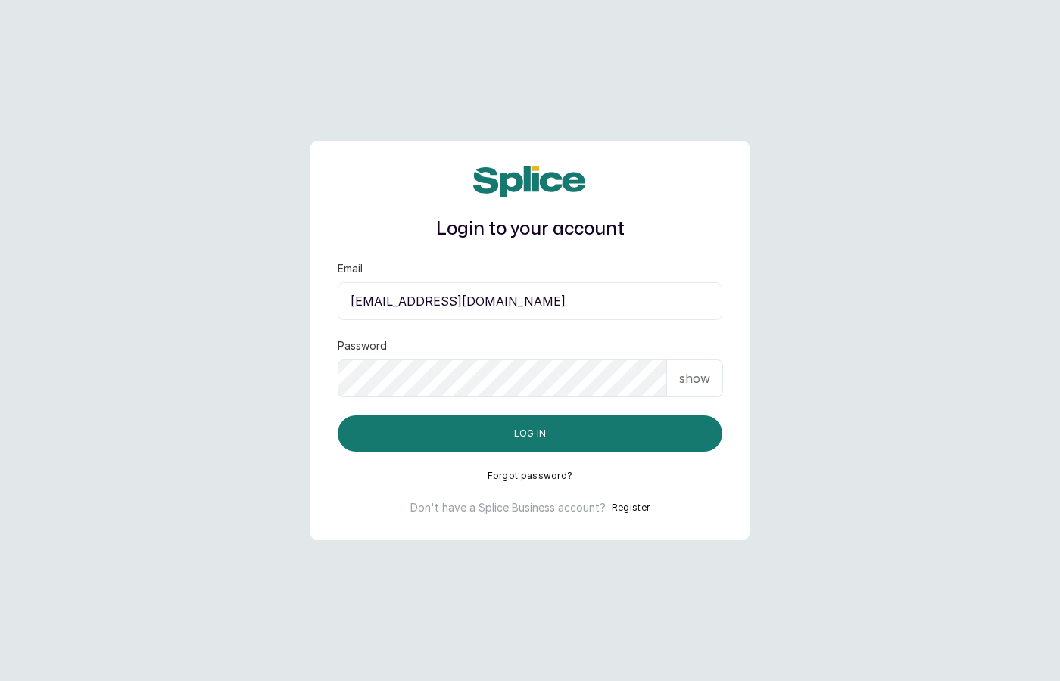  Describe the element at coordinates (530, 229) in the screenshot. I see `h1: Login to your account` at that location.